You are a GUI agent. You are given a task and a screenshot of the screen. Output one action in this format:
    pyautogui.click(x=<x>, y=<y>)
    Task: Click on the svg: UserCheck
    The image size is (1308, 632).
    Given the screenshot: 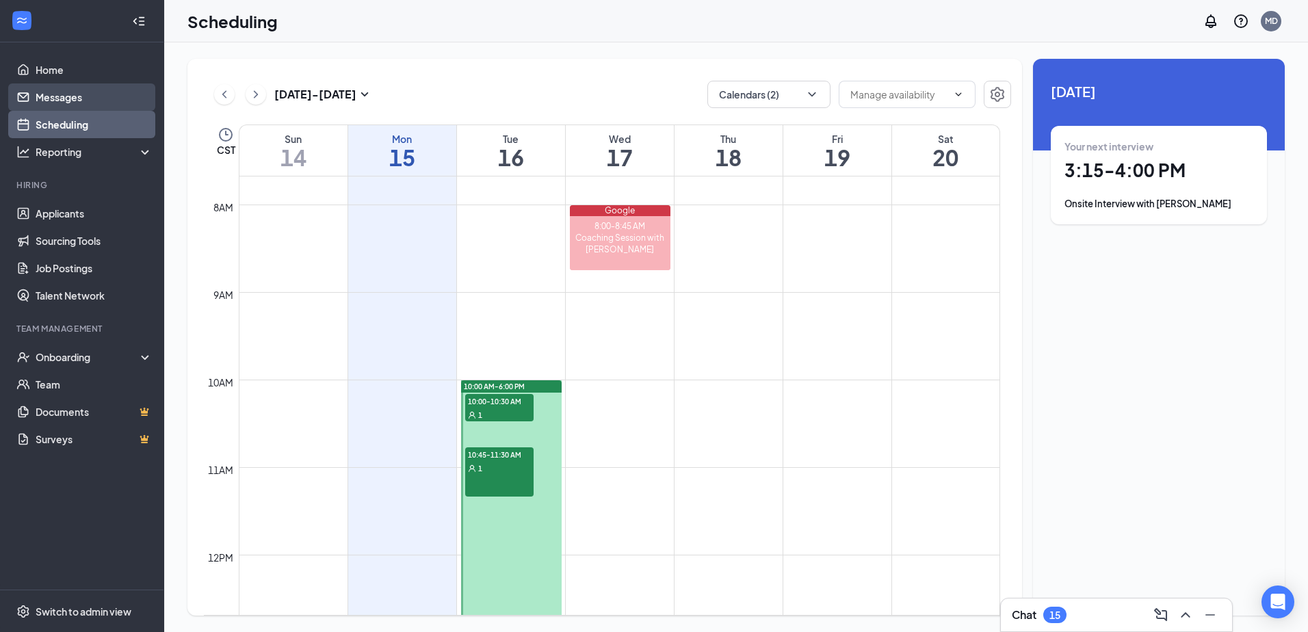 What is the action you would take?
    pyautogui.click(x=23, y=357)
    